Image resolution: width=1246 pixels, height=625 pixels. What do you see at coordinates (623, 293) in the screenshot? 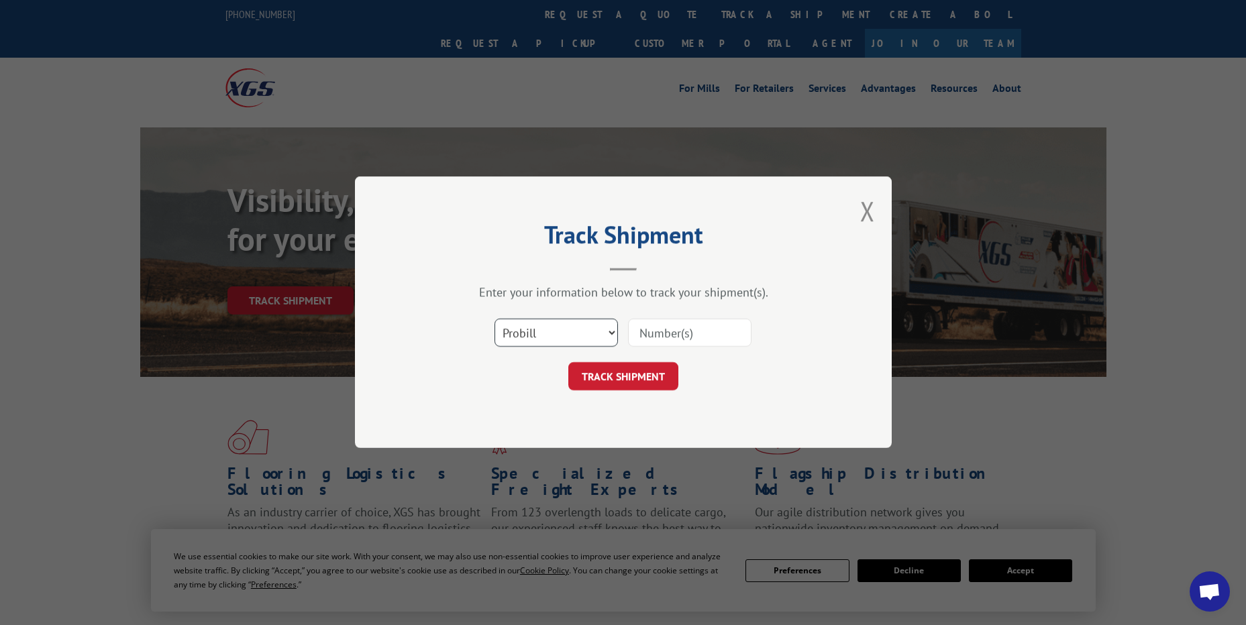
I see `div: Enter your information below to track your shipment(s).` at bounding box center [623, 293].